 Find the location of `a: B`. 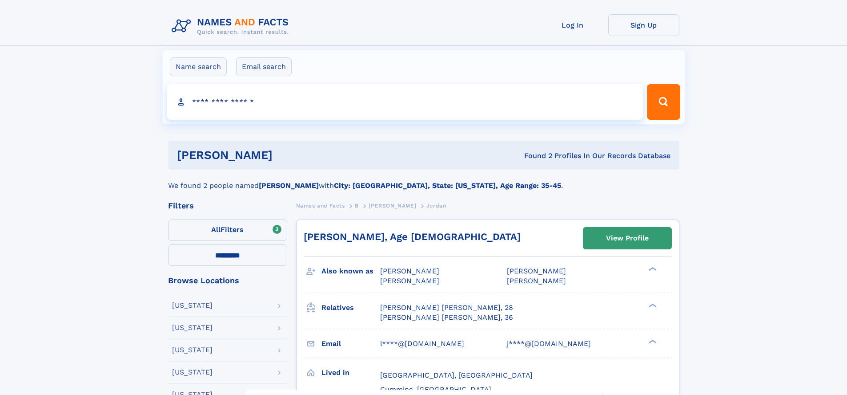

a: B is located at coordinates (357, 205).